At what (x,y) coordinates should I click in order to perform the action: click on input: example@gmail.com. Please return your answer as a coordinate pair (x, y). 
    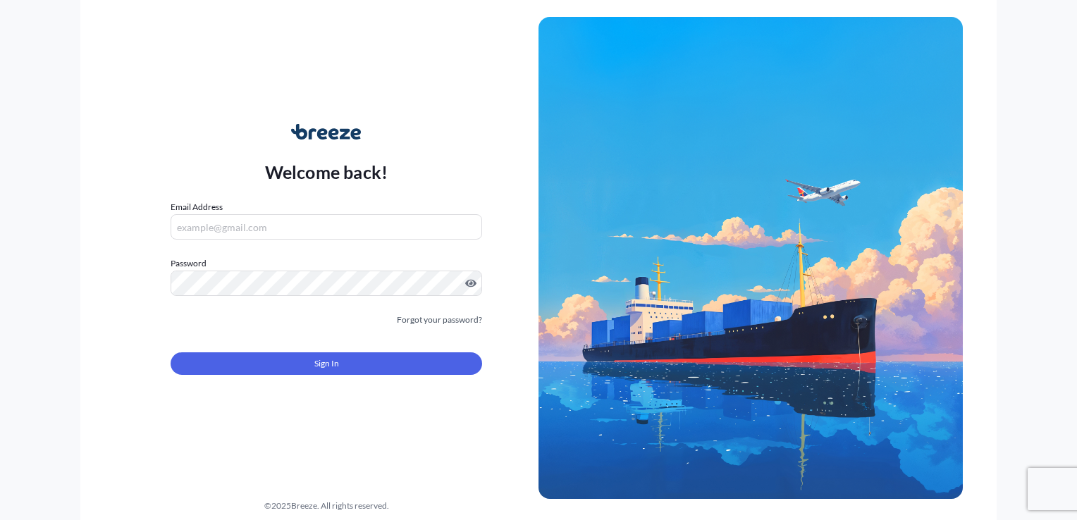
    Looking at the image, I should click on (326, 227).